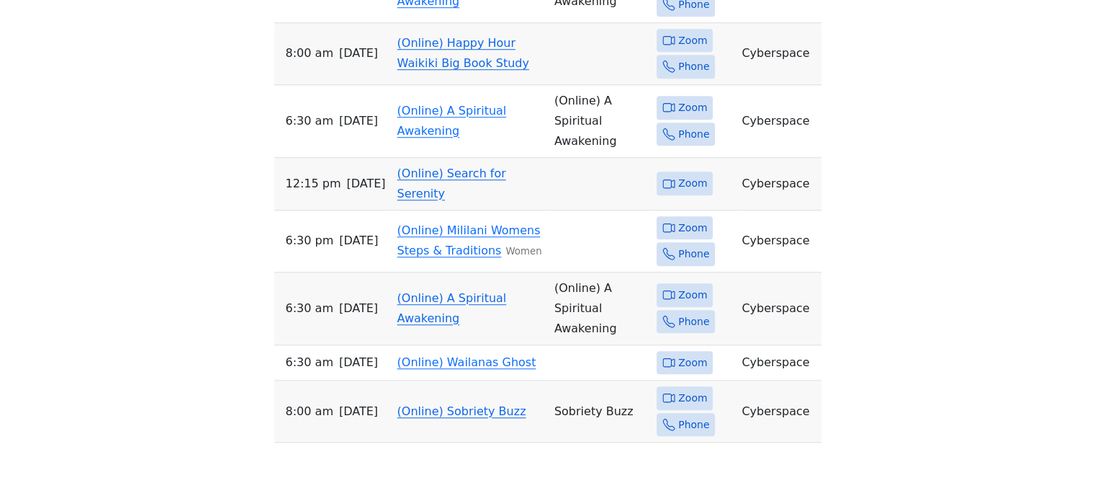 The height and width of the screenshot is (501, 1095). Describe the element at coordinates (463, 53) in the screenshot. I see `a: (Online) Happy Hour Waikiki Big Book Study` at that location.